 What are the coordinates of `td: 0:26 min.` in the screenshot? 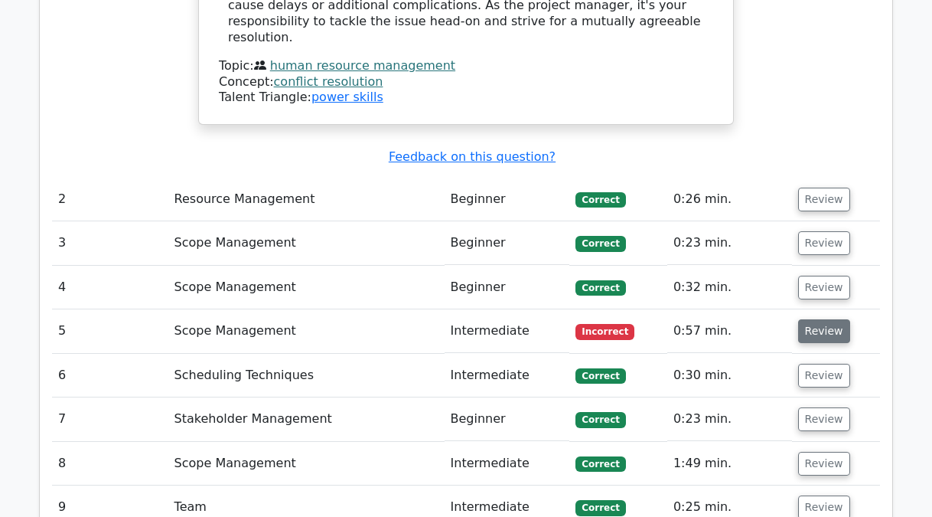 It's located at (729, 199).